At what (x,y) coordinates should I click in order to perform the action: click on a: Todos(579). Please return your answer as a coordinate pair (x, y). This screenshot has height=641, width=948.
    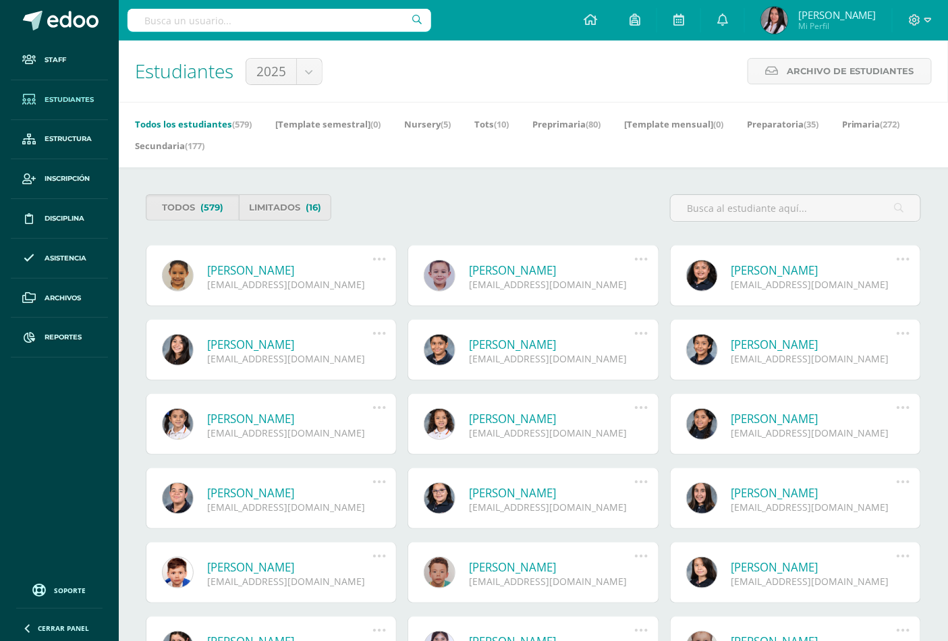
    Looking at the image, I should click on (192, 207).